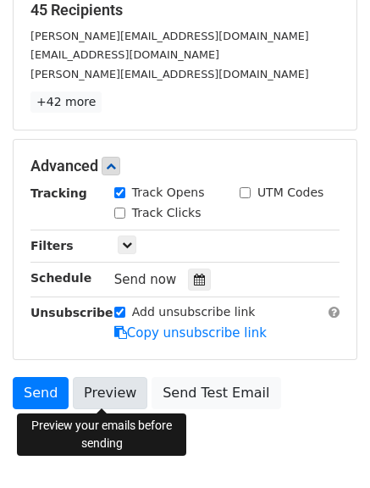 Image resolution: width=370 pixels, height=488 pixels. What do you see at coordinates (146, 280) in the screenshot?
I see `span: Send now` at bounding box center [146, 280].